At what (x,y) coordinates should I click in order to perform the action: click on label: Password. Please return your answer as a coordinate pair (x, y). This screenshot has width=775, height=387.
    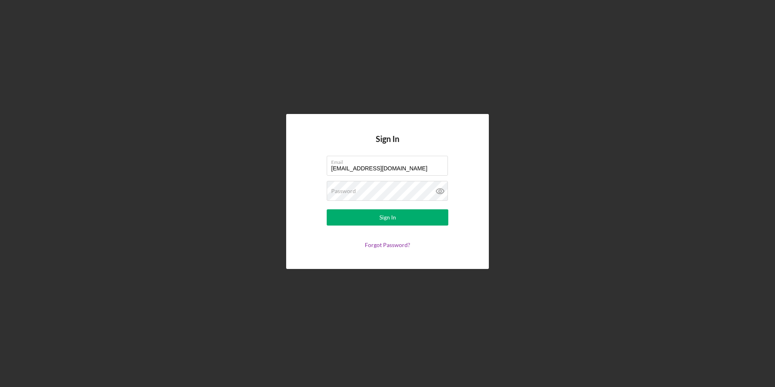
    Looking at the image, I should click on (343, 191).